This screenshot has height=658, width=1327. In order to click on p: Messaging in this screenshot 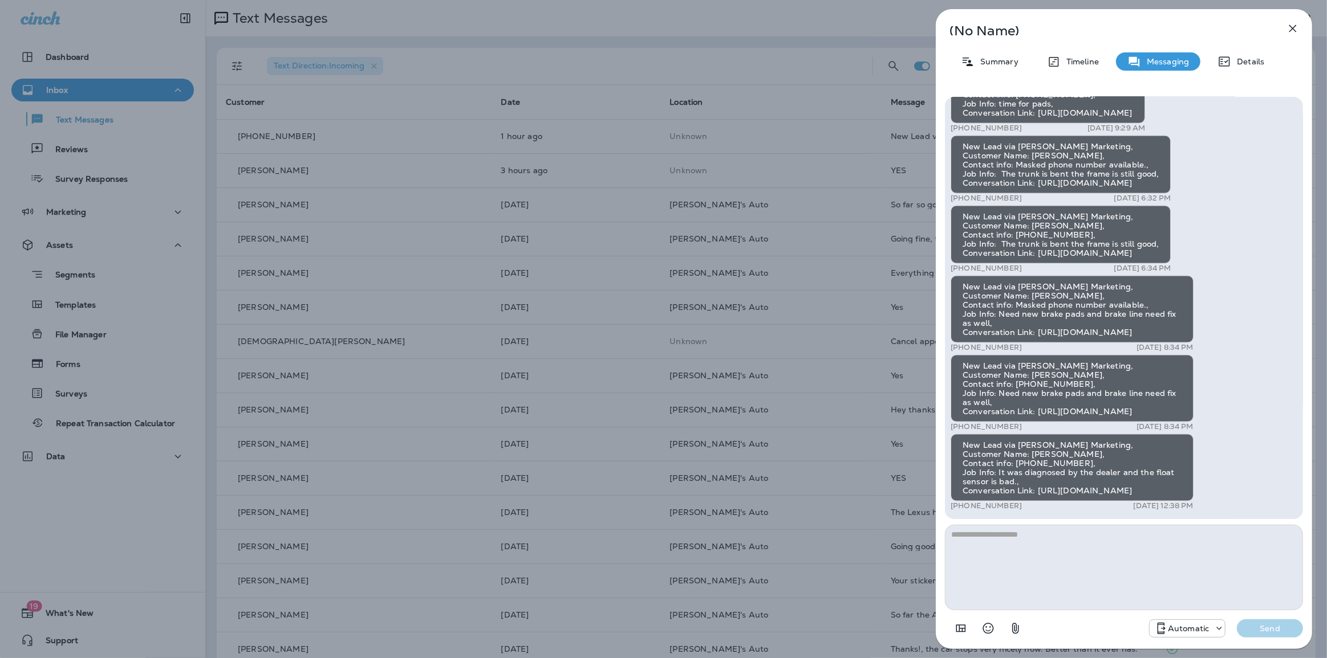, I will do `click(1165, 62)`.